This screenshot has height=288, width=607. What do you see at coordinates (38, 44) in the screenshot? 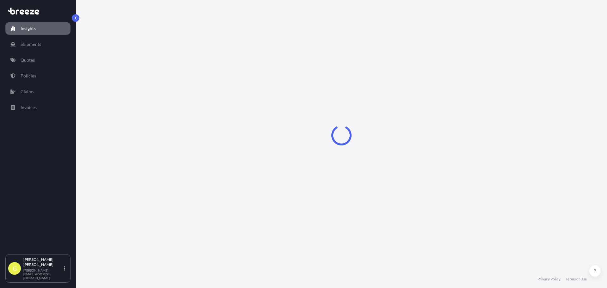
I see `a: Shipments` at bounding box center [38, 44].